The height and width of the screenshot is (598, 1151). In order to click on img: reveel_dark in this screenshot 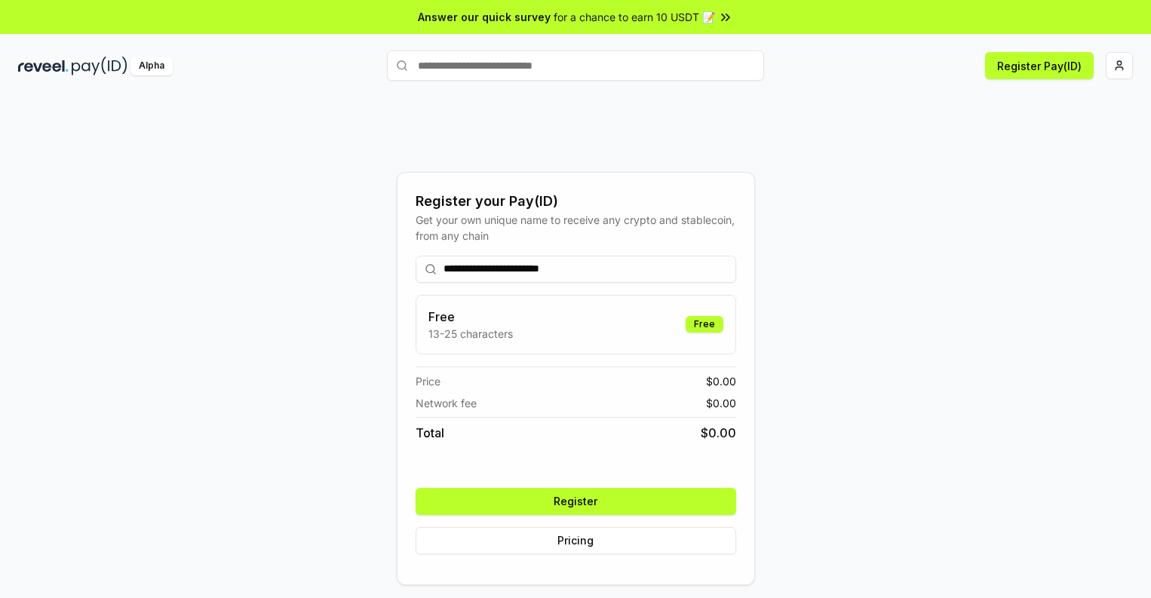, I will do `click(43, 66)`.